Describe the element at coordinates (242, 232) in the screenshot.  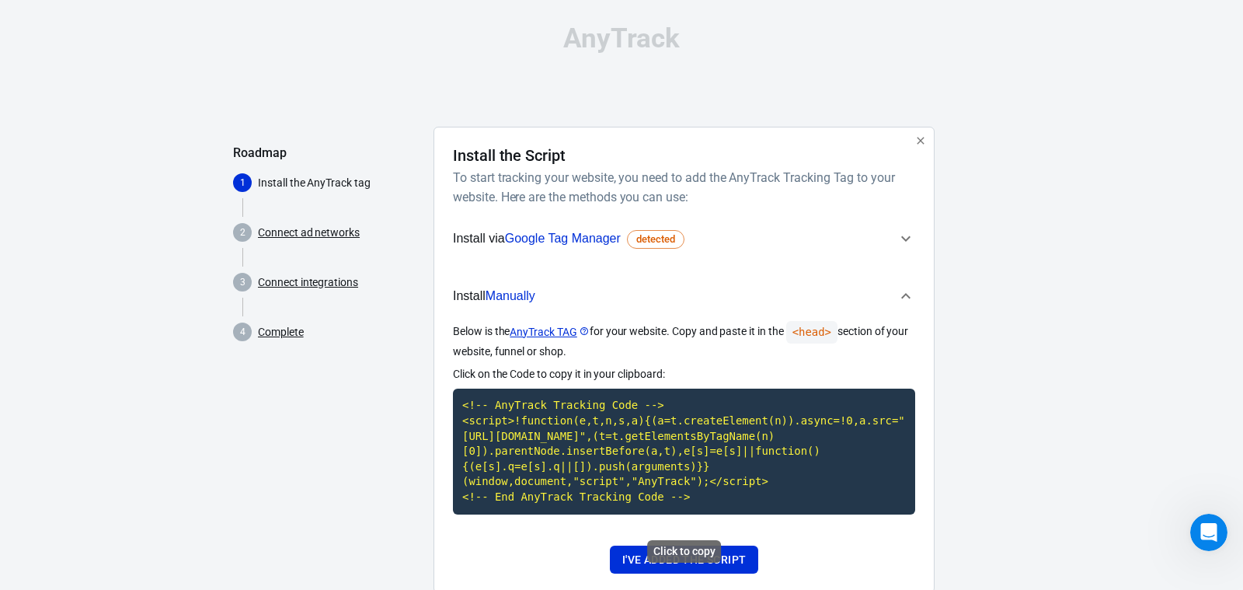
I see `text: 2` at that location.